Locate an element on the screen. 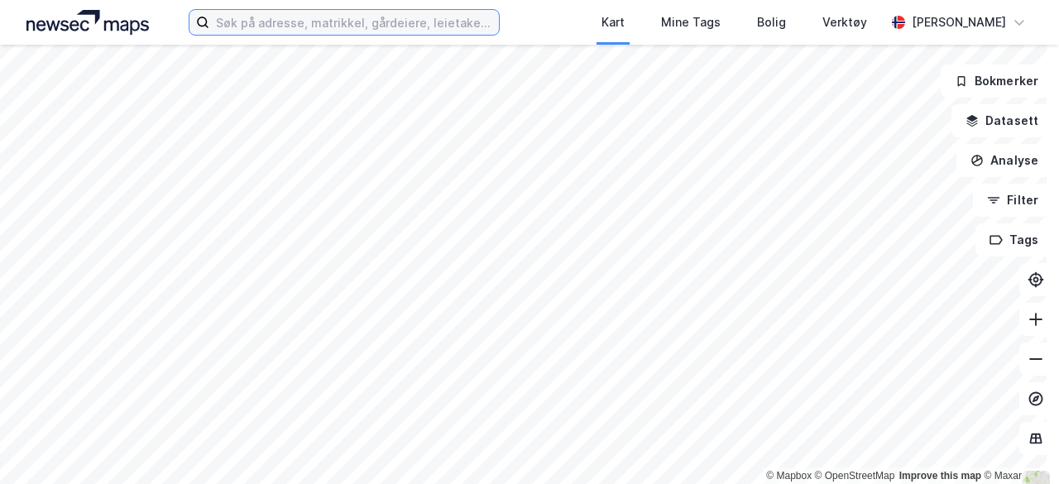  a: OpenStreetMap is located at coordinates (854, 476).